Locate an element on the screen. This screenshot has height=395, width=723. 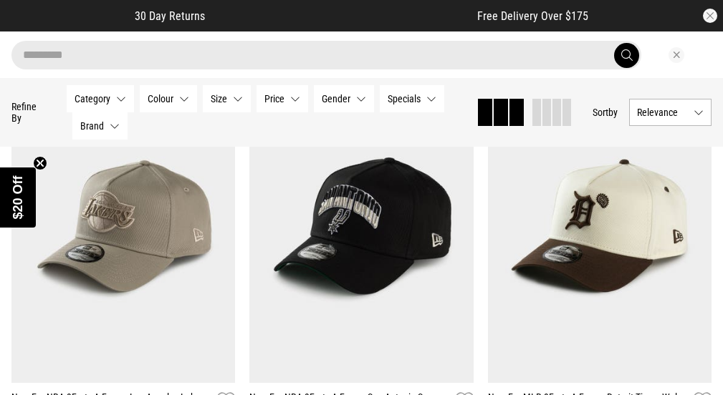
span: Size is located at coordinates (219, 99).